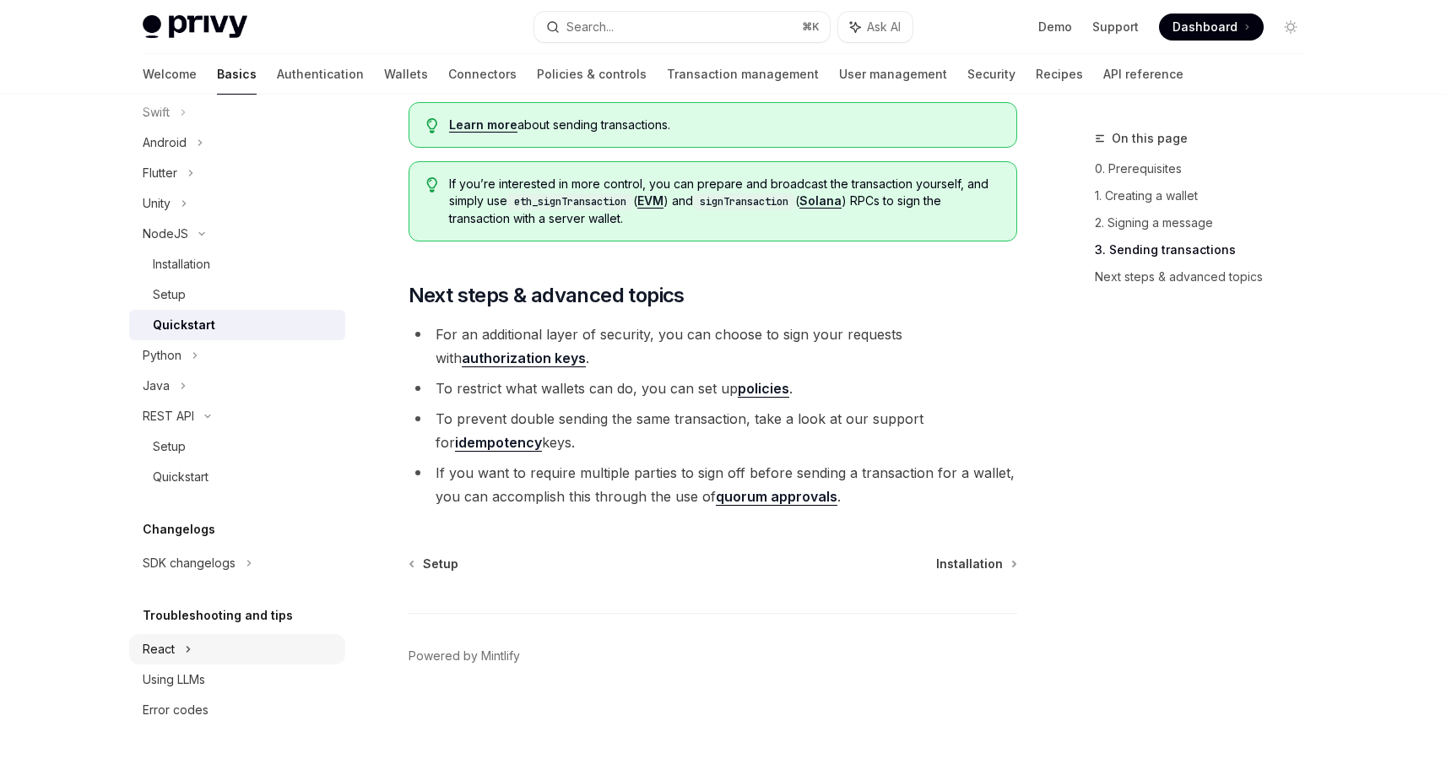  Describe the element at coordinates (482, 74) in the screenshot. I see `a: Connectors` at that location.